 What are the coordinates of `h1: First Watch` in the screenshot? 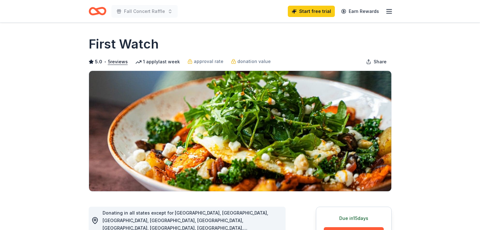 It's located at (124, 44).